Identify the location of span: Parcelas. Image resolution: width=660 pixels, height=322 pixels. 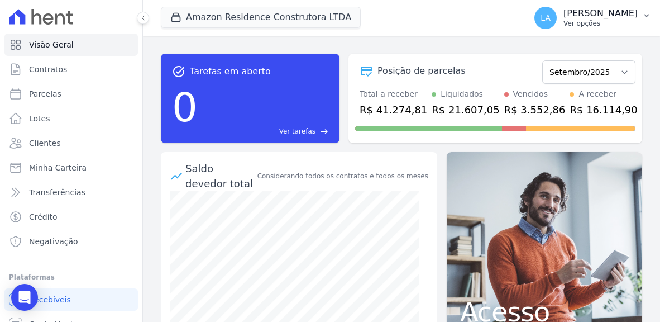
(45, 94).